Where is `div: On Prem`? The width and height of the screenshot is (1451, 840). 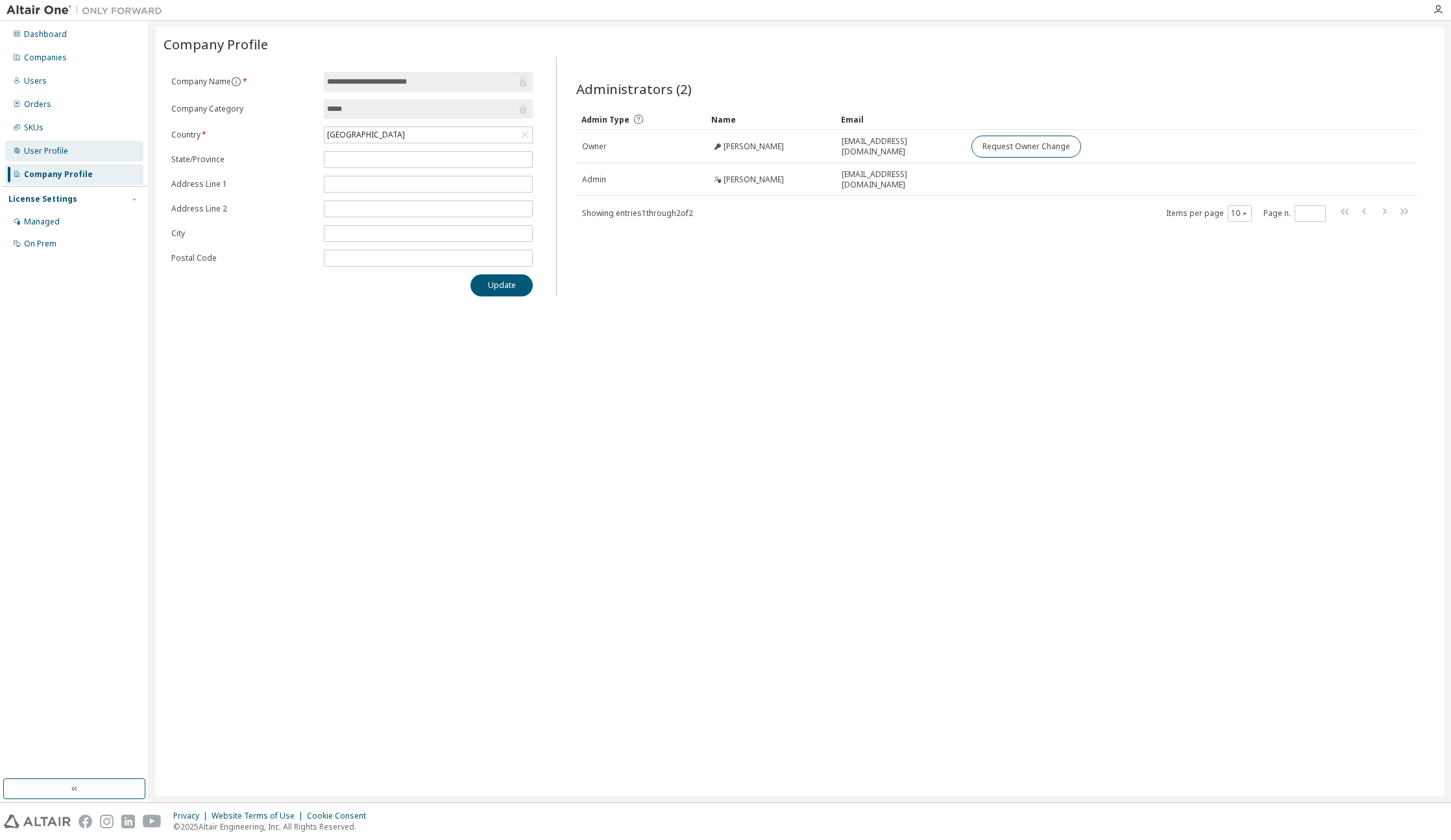
div: On Prem is located at coordinates (40, 244).